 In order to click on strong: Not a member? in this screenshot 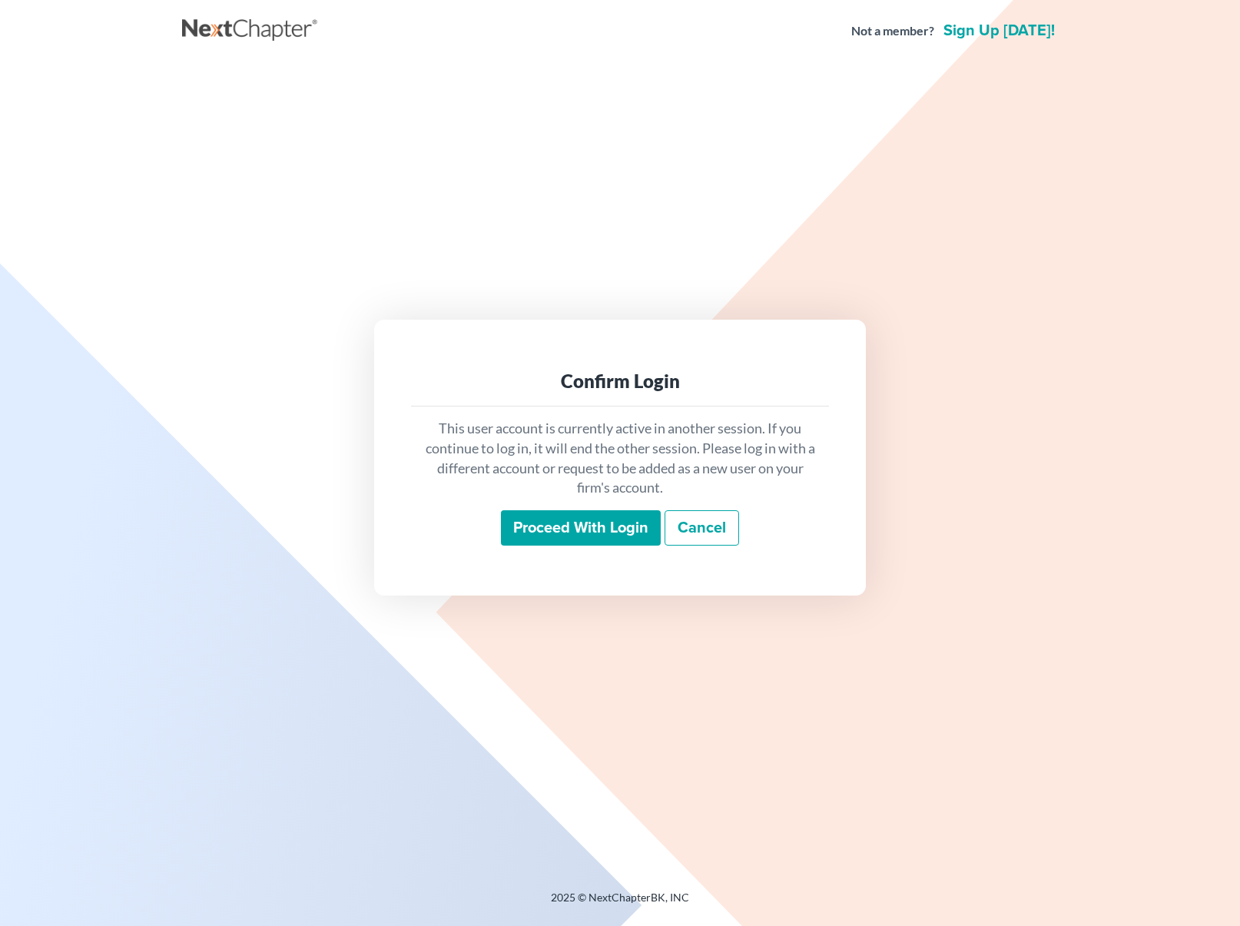, I will do `click(893, 31)`.